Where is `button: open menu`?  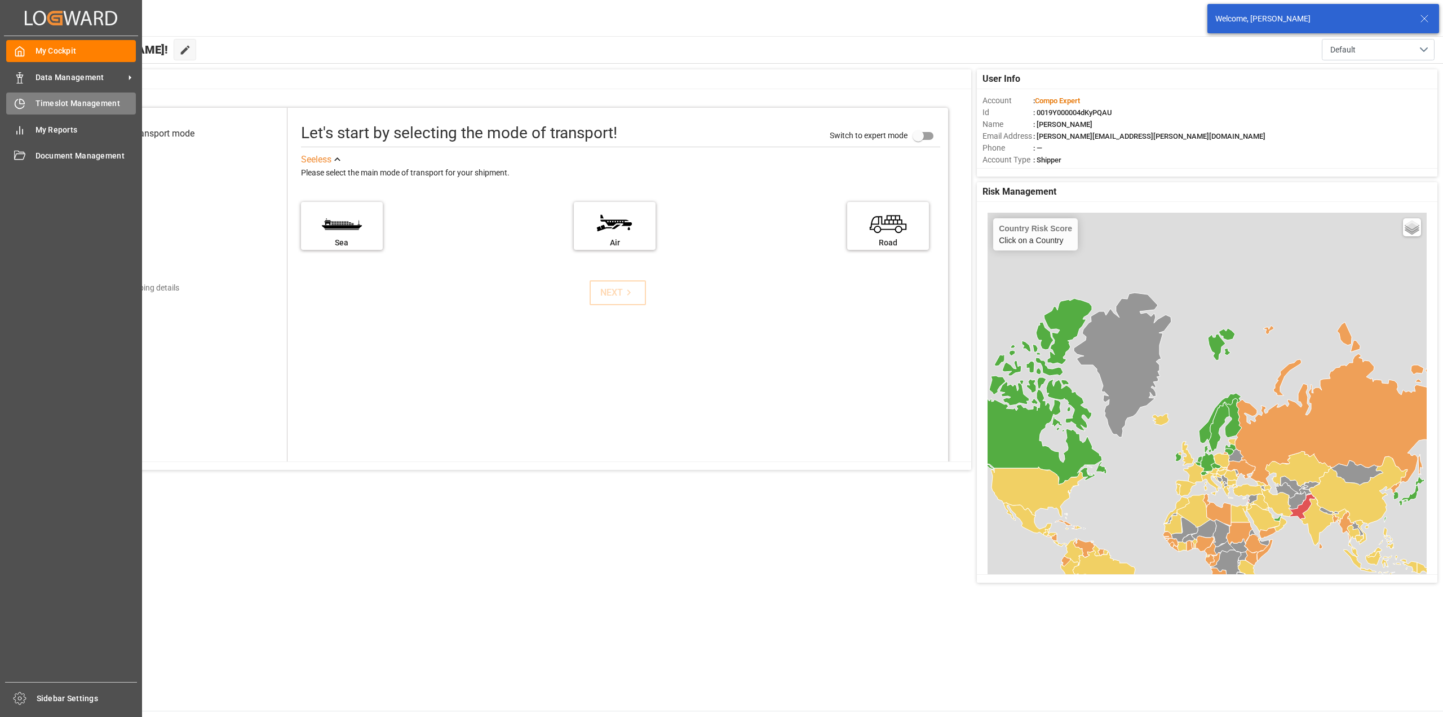 button: open menu is located at coordinates (1378, 50).